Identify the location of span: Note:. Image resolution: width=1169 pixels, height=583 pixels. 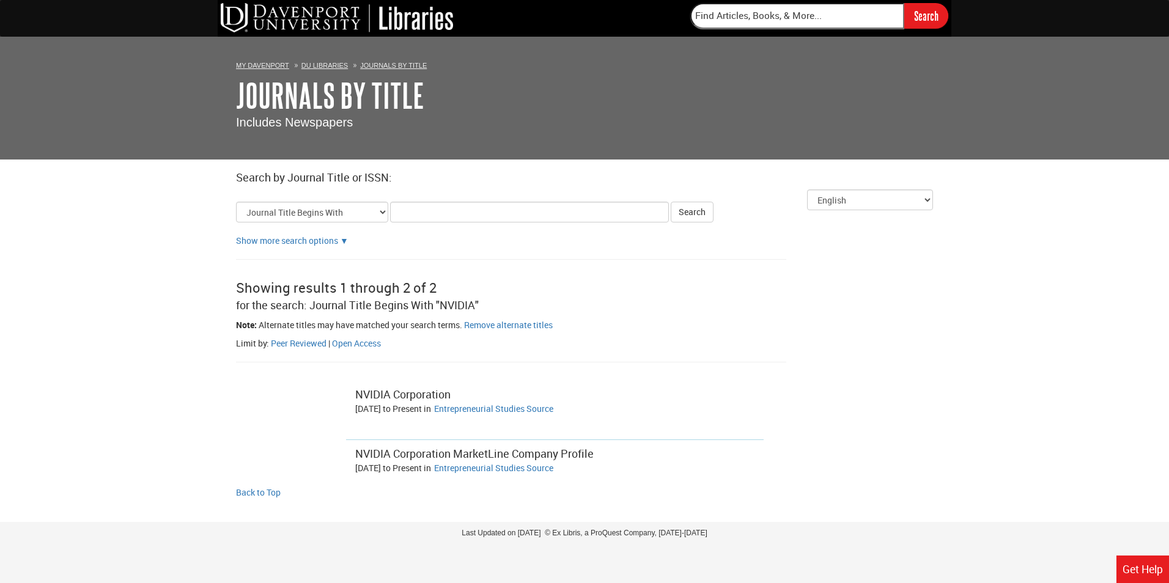
(246, 325).